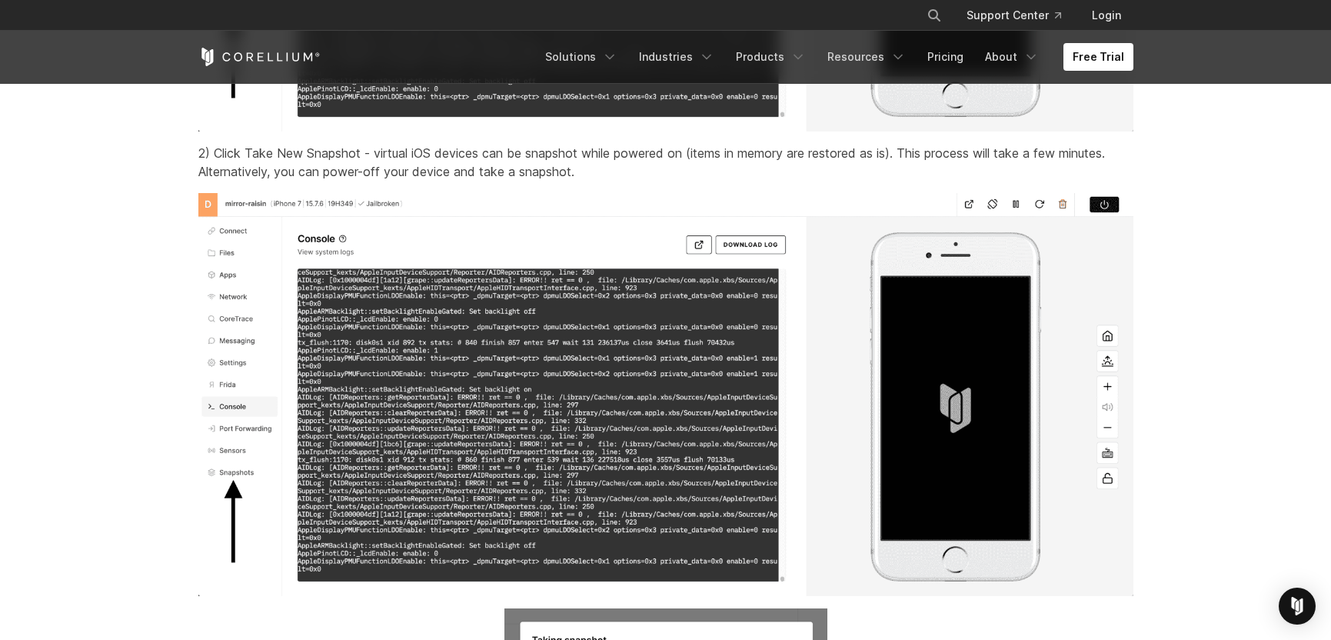 The height and width of the screenshot is (640, 1331). Describe the element at coordinates (771, 57) in the screenshot. I see `a: Products` at that location.